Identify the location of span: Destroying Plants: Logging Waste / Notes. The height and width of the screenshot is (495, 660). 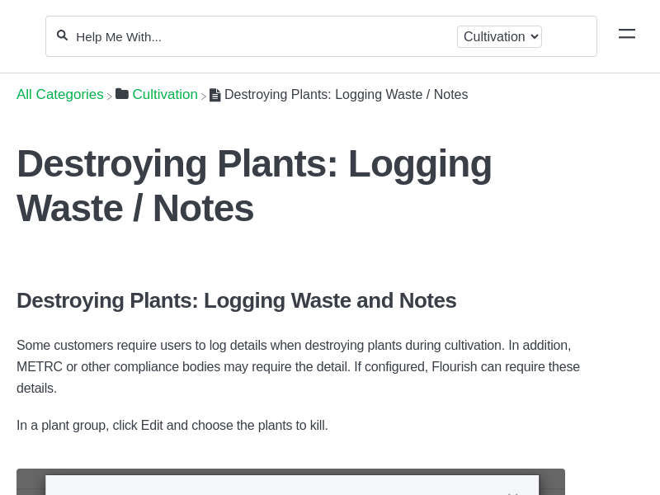
(347, 94).